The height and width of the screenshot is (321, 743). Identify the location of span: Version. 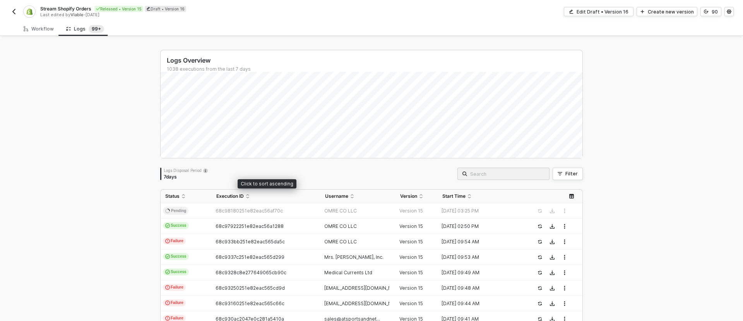
(409, 197).